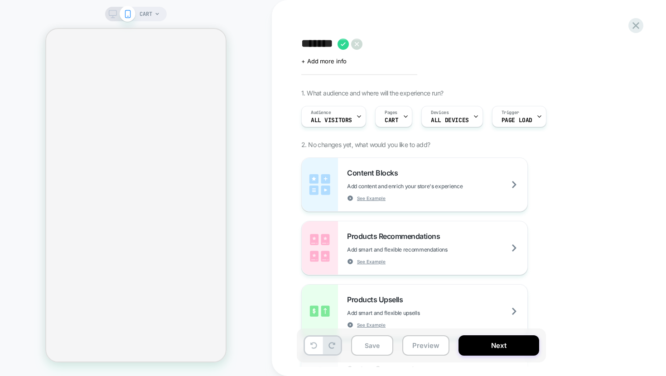 The height and width of the screenshot is (376, 666). Describe the element at coordinates (406, 313) in the screenshot. I see `span: Add smart and flexible upsells` at that location.